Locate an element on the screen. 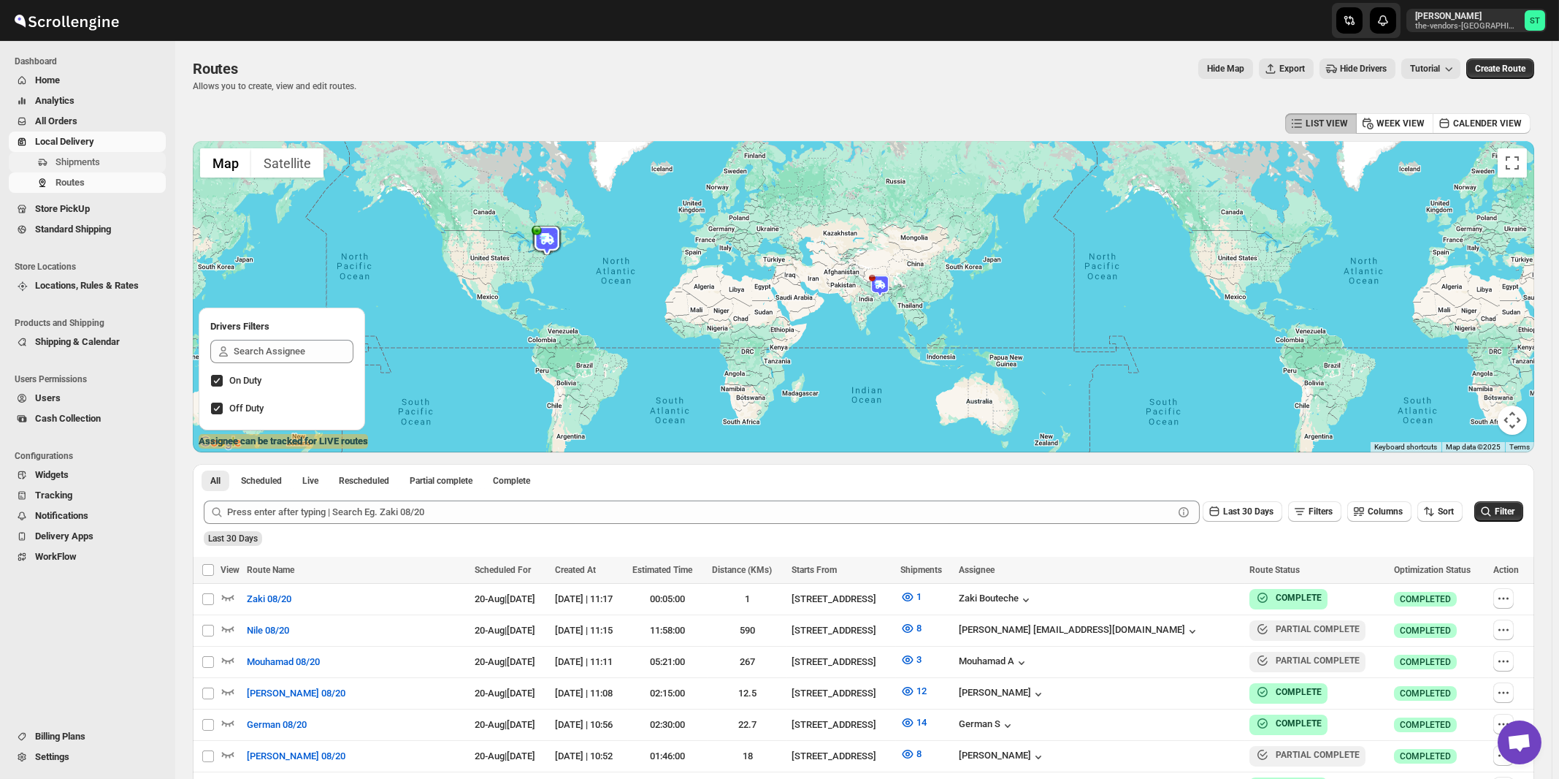  span: Users is located at coordinates (47, 397).